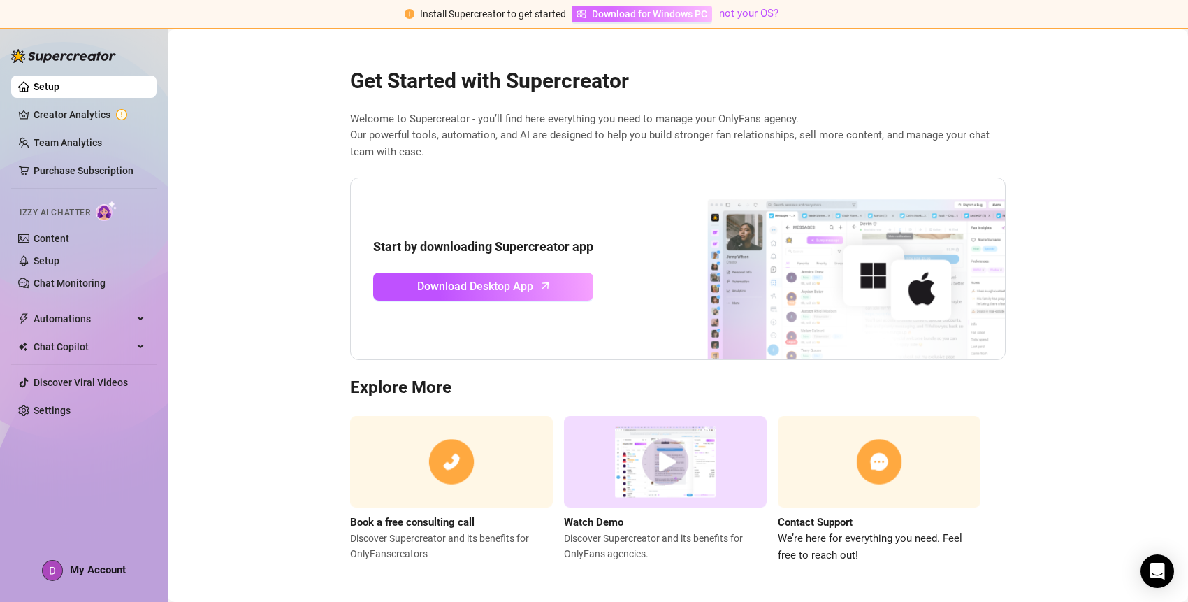 The image size is (1188, 602). I want to click on a: Watch DemoDiscover Supercreator and its benefits for OnlyFans agencies., so click(666, 489).